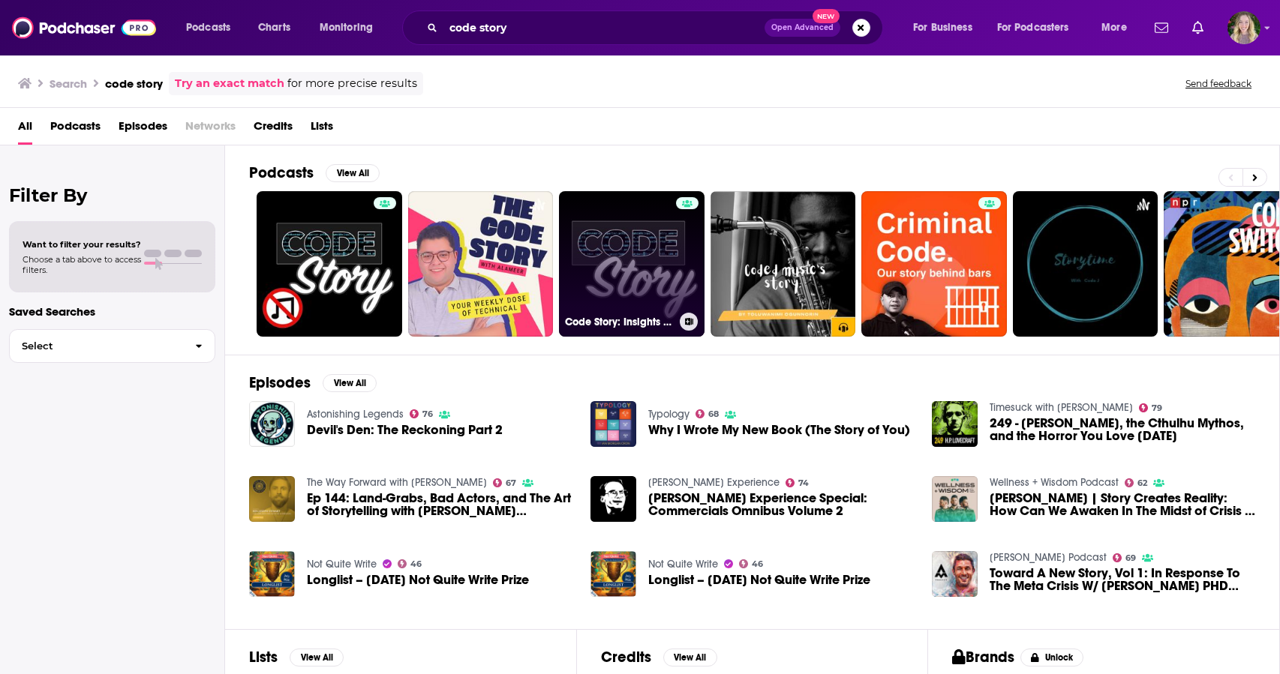 The height and width of the screenshot is (674, 1280). What do you see at coordinates (1061, 407) in the screenshot?
I see `a: Timesuck with Dan Cummins` at bounding box center [1061, 407].